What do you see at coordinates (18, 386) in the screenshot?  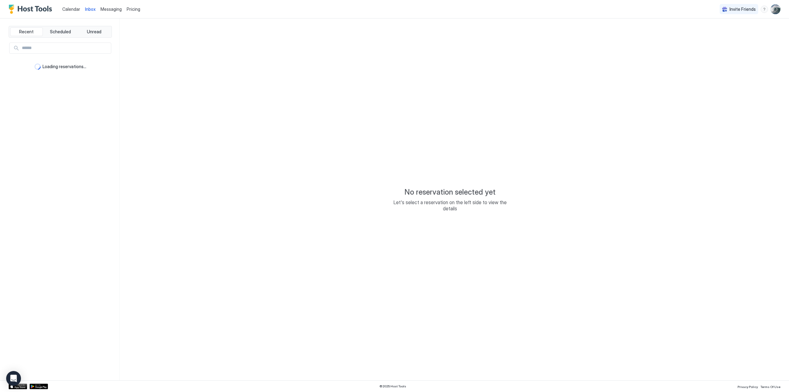 I see `a: App Store` at bounding box center [18, 386].